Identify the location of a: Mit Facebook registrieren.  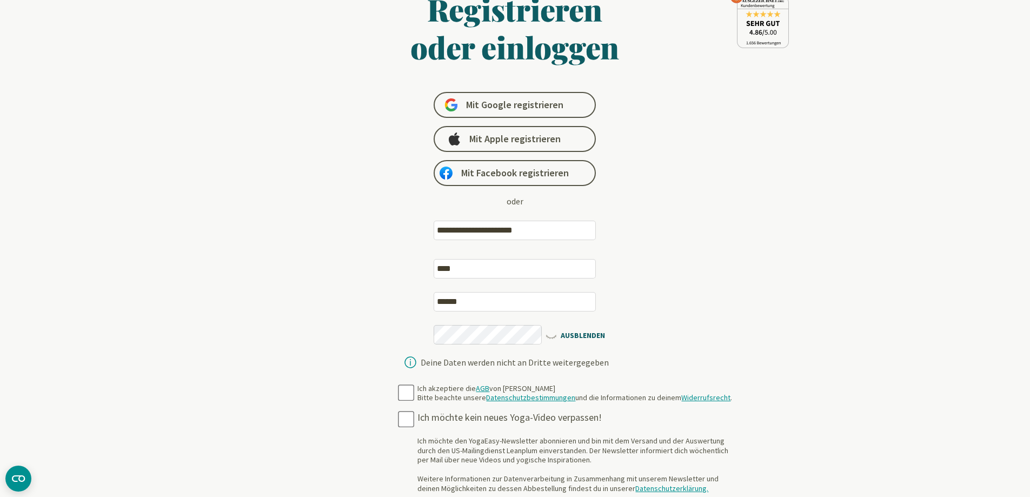
(515, 173).